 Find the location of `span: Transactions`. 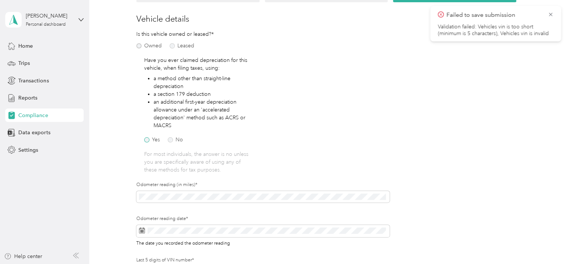

span: Transactions is located at coordinates (33, 81).